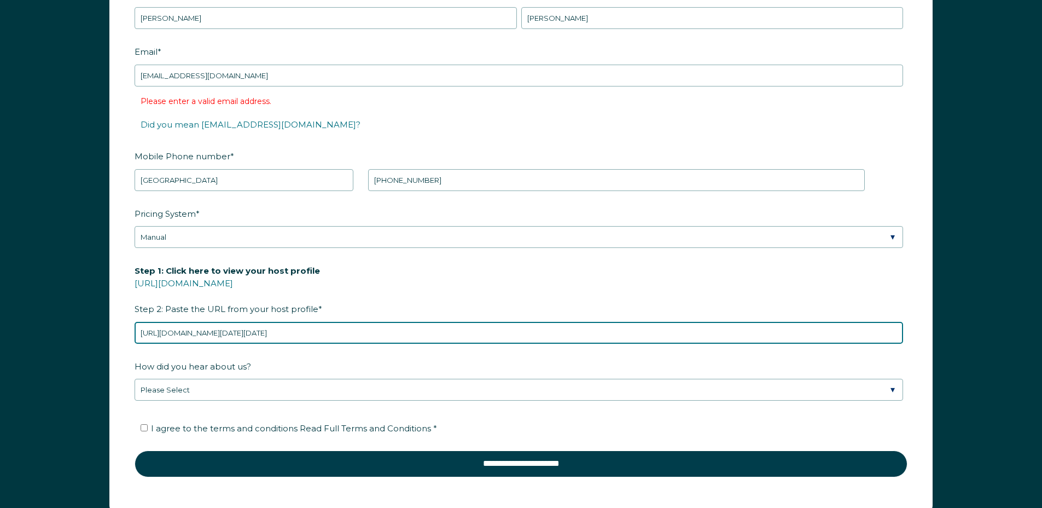 This screenshot has width=1042, height=508. What do you see at coordinates (227, 289) in the screenshot?
I see `span: Step 2: Paste the URL from your host profile` at bounding box center [227, 289].